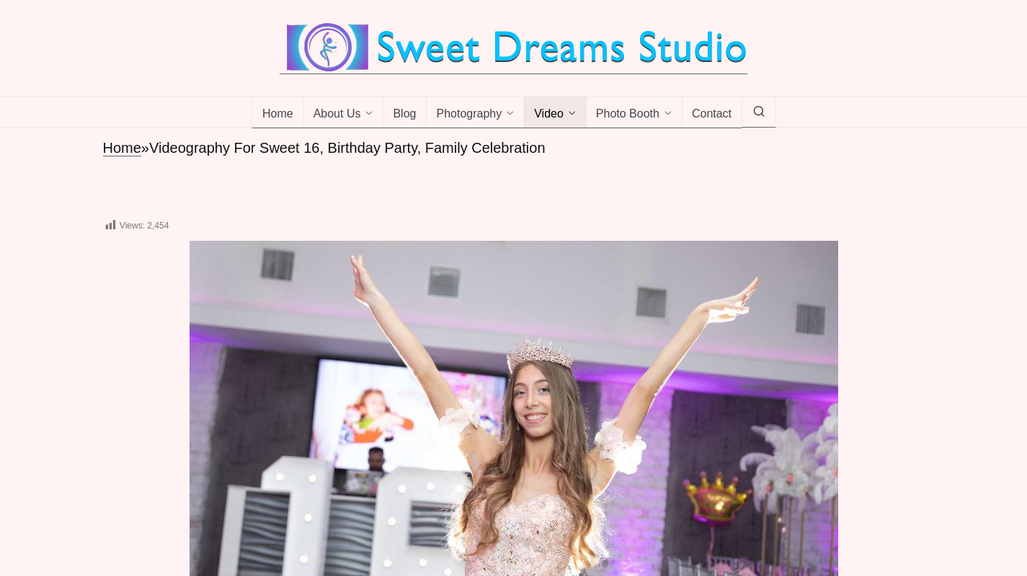 The height and width of the screenshot is (576, 1027). I want to click on span: Photography, so click(469, 115).